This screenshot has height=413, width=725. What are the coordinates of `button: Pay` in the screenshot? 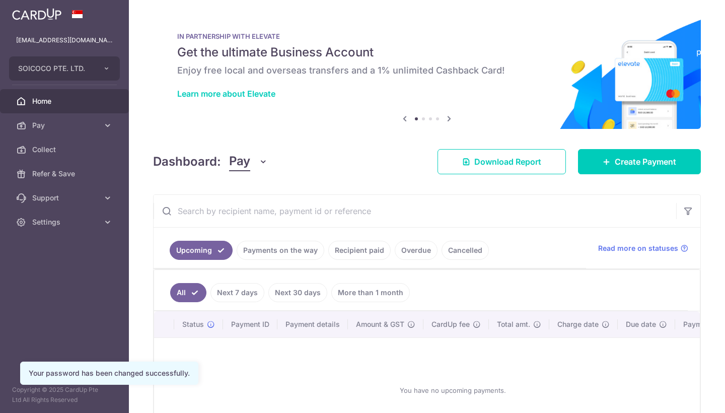 It's located at (248, 162).